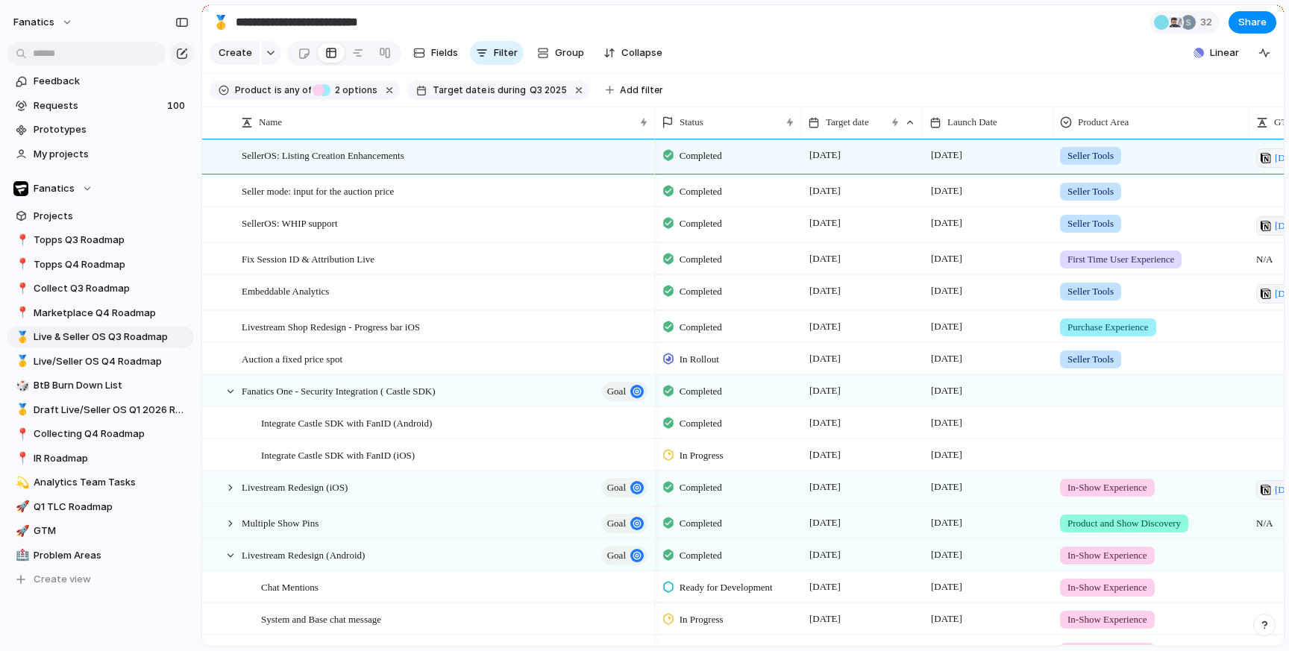  What do you see at coordinates (101, 410) in the screenshot?
I see `a: 🥇Draft Live/Seller OS Q1 2026 Roadmap` at bounding box center [101, 410].